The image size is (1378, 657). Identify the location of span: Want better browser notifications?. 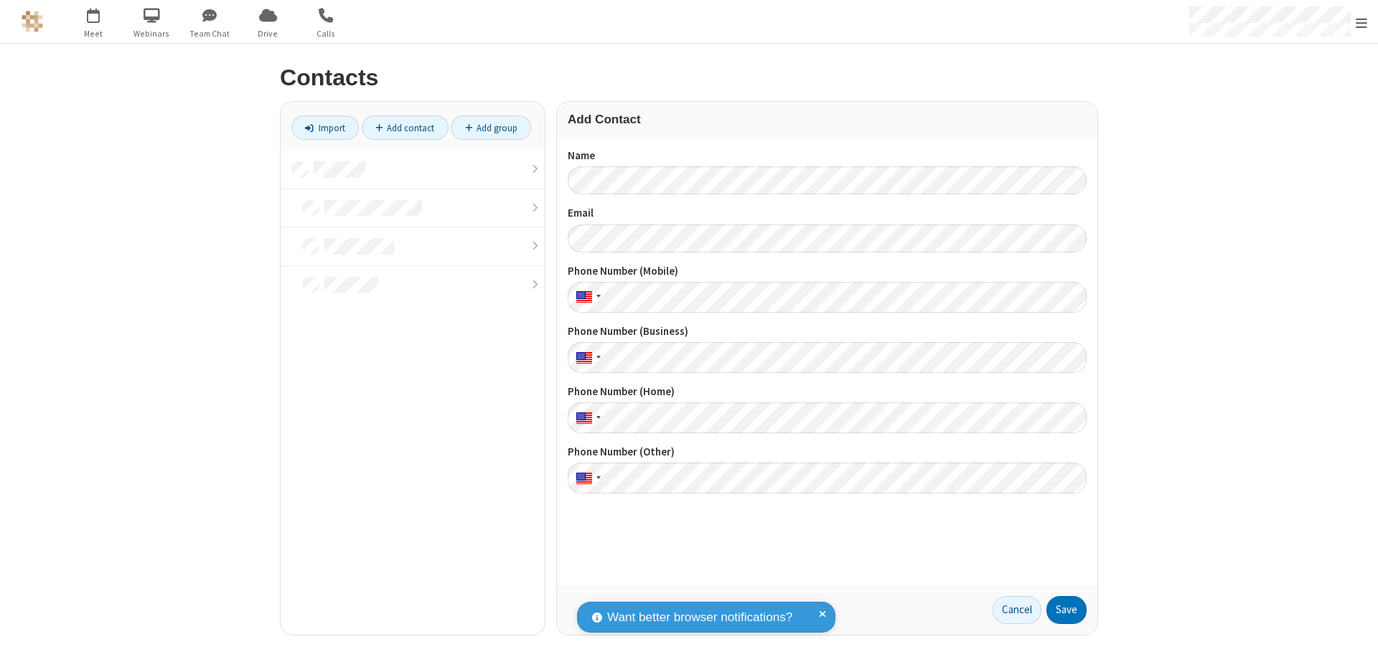
(700, 618).